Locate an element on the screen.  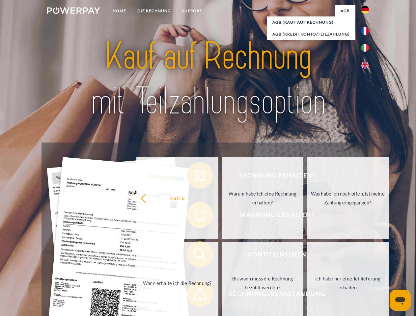
div: Wann erhalte ich die Rechnung? is located at coordinates (177, 283).